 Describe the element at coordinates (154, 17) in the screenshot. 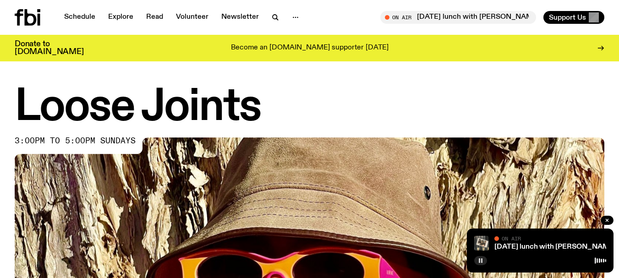

I see `a: Read` at that location.